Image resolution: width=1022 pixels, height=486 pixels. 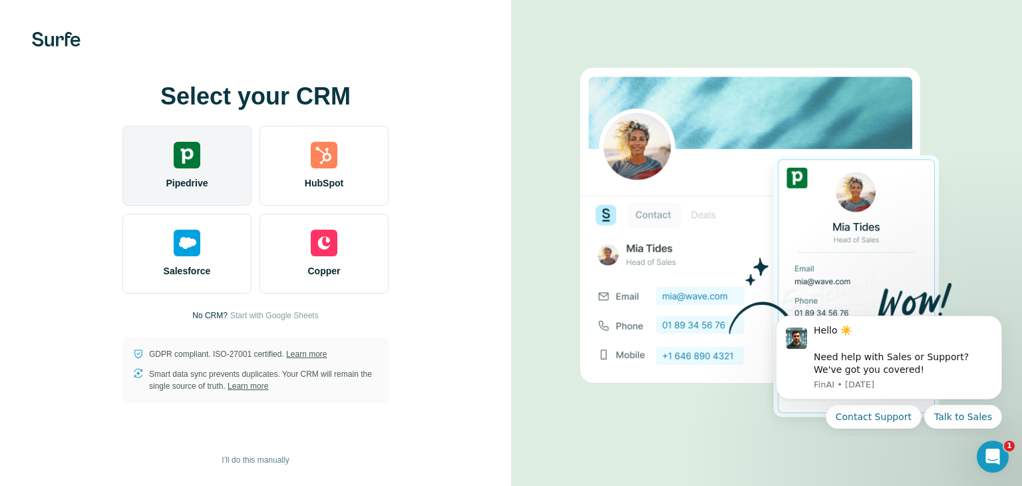 I want to click on span: Start with Google Sheets, so click(x=274, y=315).